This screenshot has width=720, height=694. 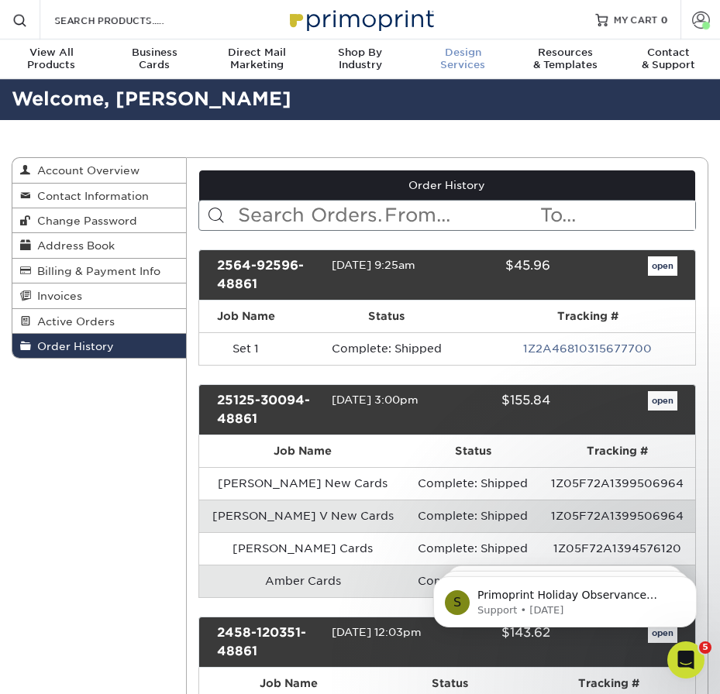 What do you see at coordinates (565, 60) in the screenshot?
I see `a: Resources& Templates` at bounding box center [565, 60].